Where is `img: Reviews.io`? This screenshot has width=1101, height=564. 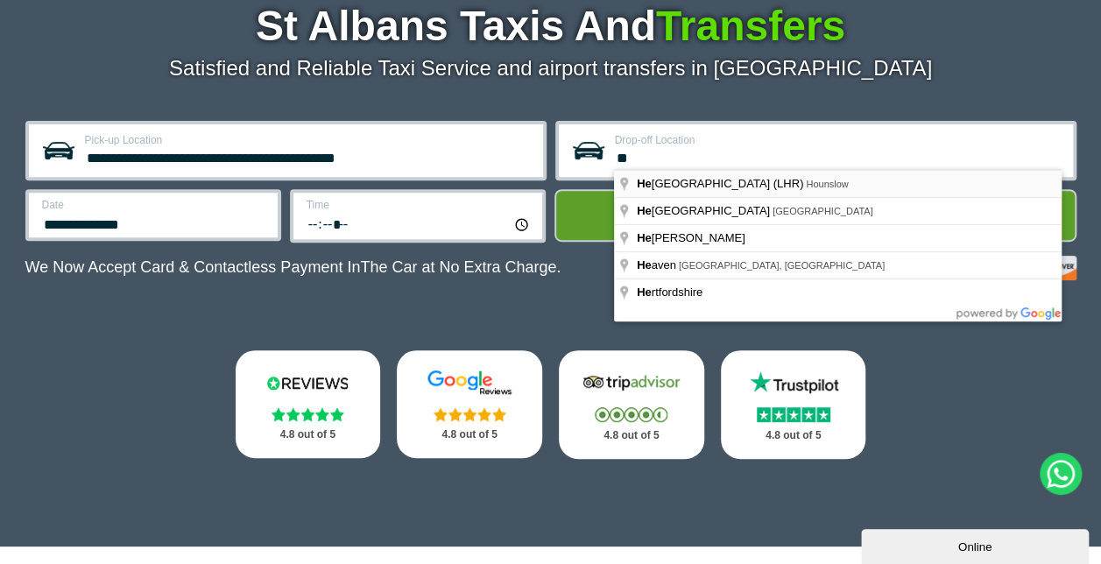 img: Reviews.io is located at coordinates (307, 383).